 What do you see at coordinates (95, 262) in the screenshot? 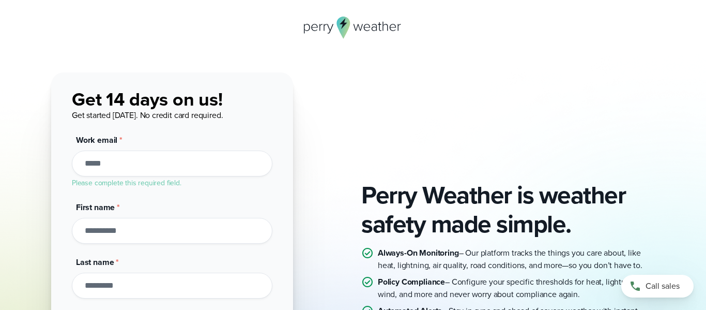
I see `span: Last name` at bounding box center [95, 262].